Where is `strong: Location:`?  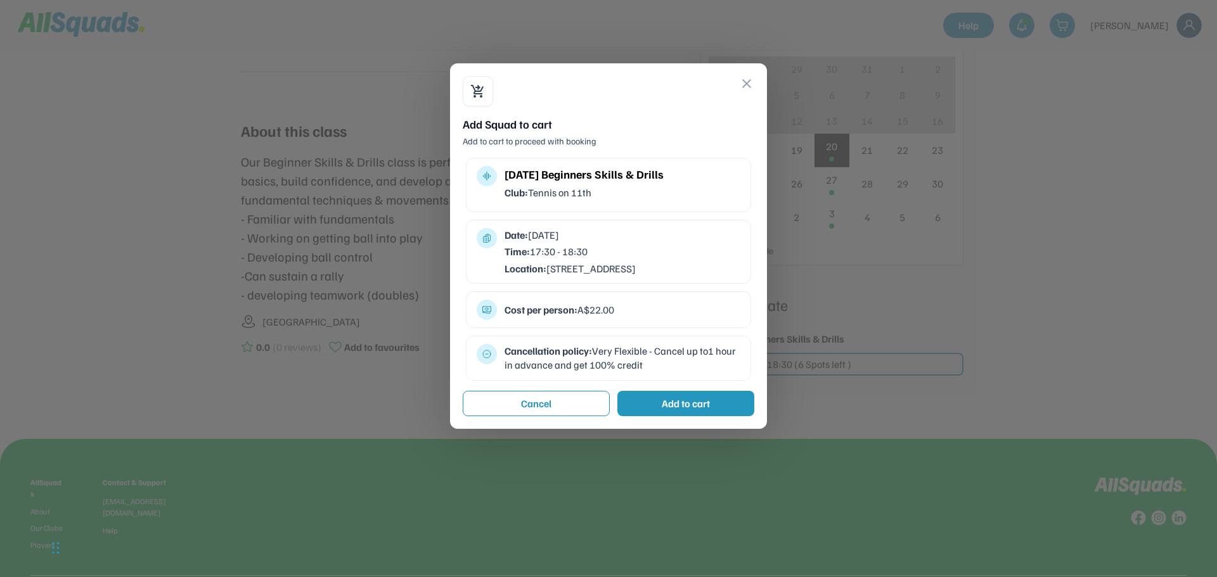 strong: Location: is located at coordinates (526, 269).